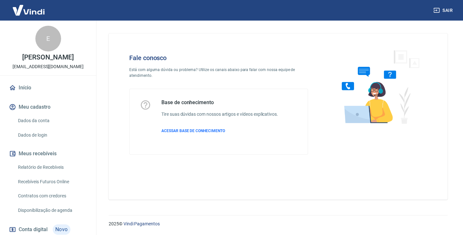  What do you see at coordinates (193, 131) in the screenshot?
I see `span: ACESSAR BASE DE CONHECIMENTO` at bounding box center [193, 131].